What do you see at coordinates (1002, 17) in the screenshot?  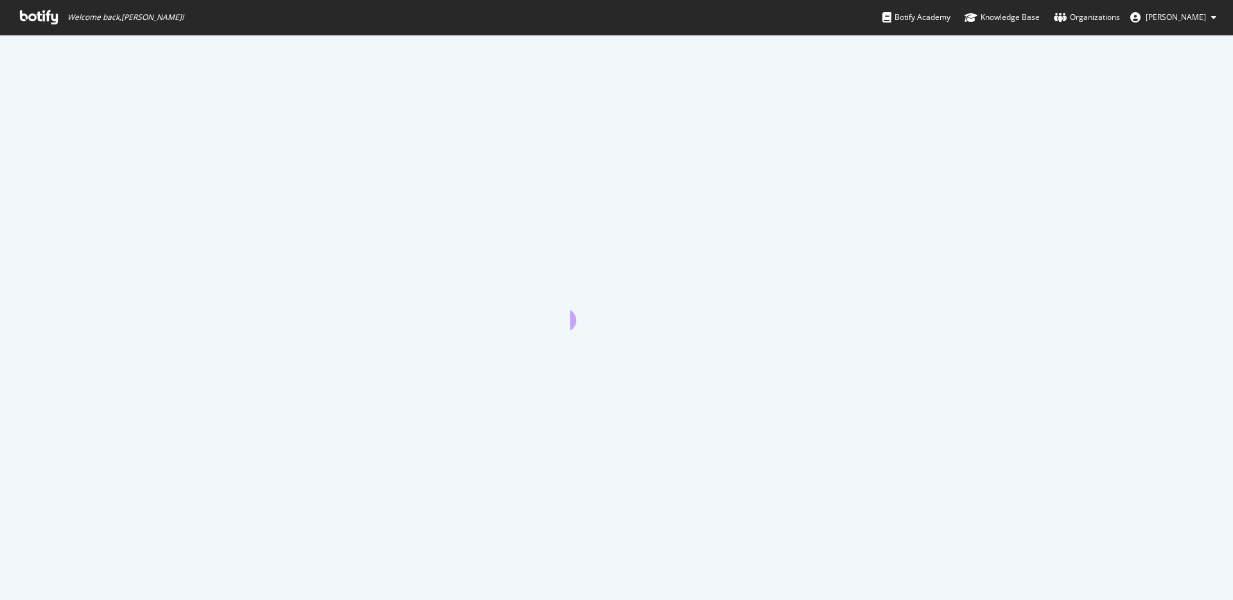 I see `div: Knowledge Base` at bounding box center [1002, 17].